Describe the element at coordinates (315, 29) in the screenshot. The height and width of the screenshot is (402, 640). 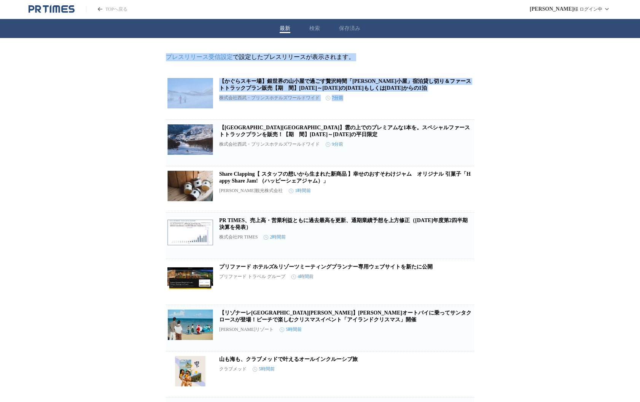
I see `button: 検索` at that location.